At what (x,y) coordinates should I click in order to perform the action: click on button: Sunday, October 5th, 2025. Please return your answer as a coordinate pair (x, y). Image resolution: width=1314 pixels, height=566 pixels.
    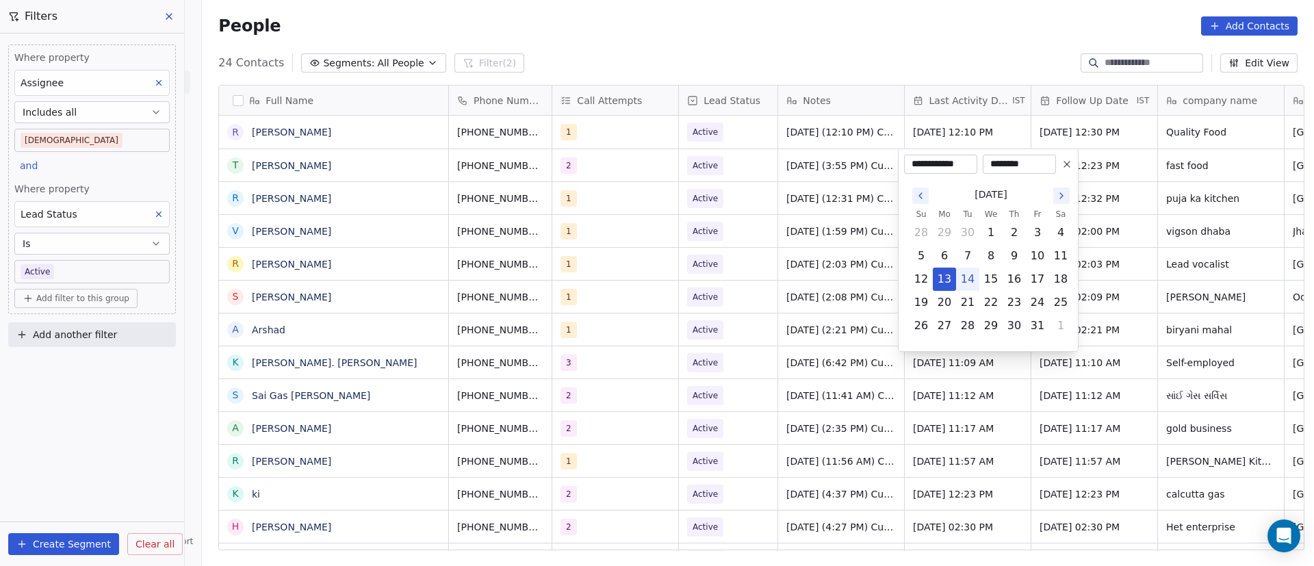
    Looking at the image, I should click on (921, 256).